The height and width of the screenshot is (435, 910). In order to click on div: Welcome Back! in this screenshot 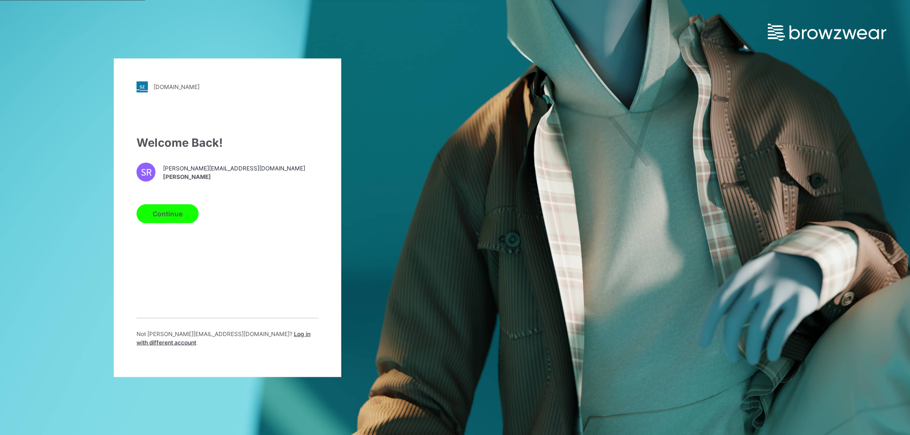, I will do `click(227, 143)`.